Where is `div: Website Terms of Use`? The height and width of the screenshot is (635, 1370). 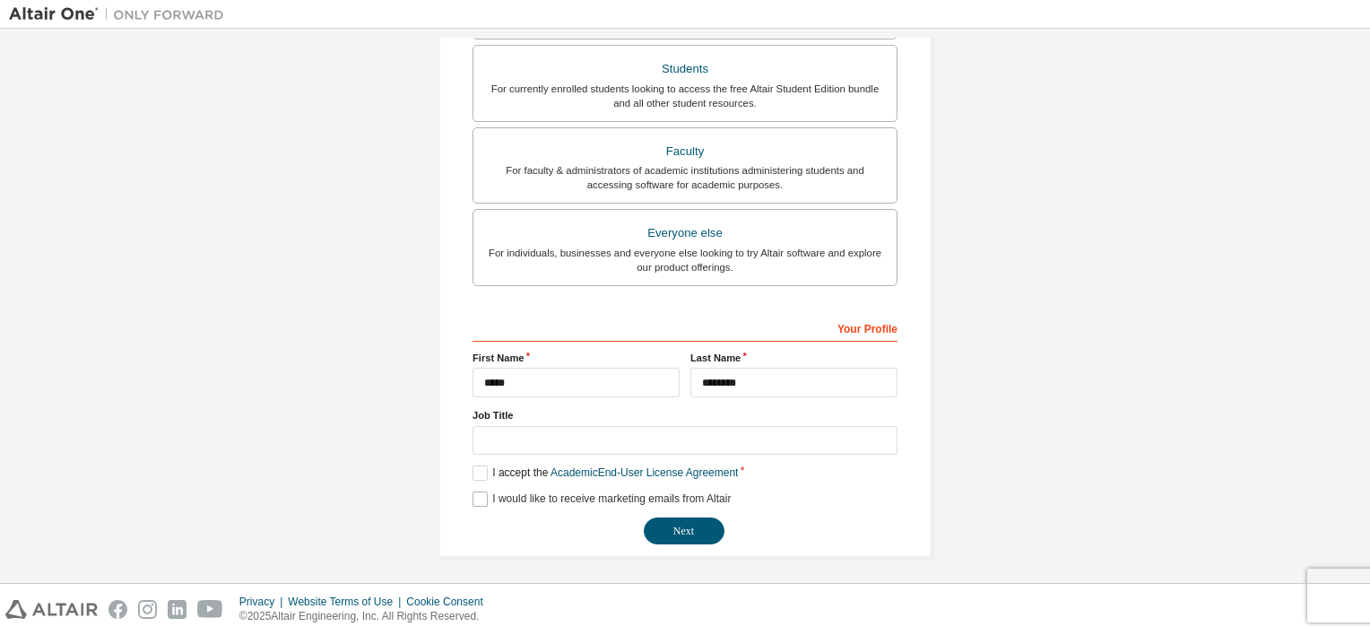 div: Website Terms of Use is located at coordinates (347, 601).